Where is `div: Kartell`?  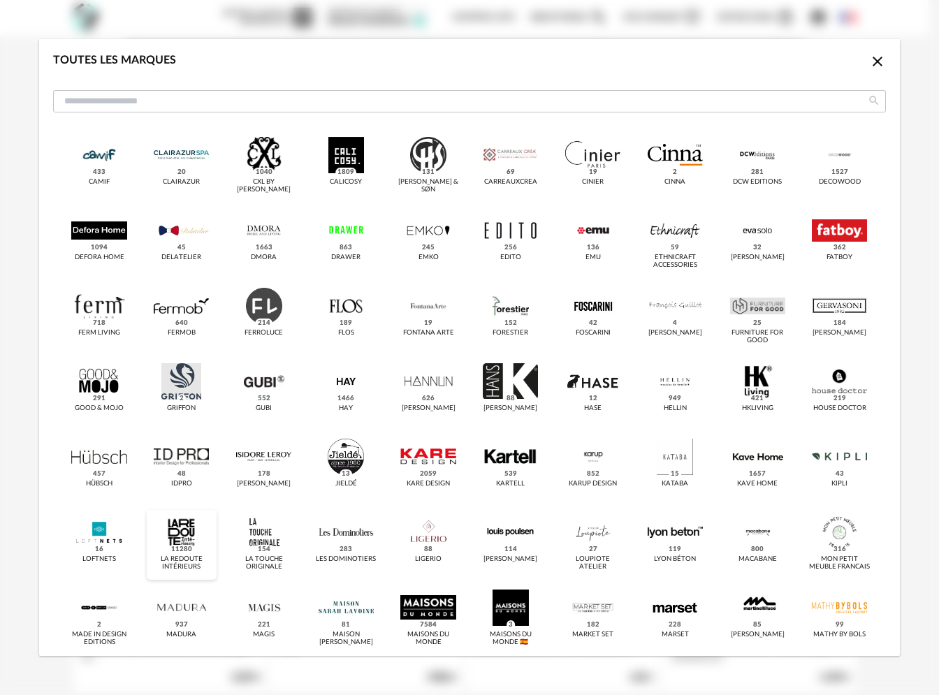
div: Kartell is located at coordinates (510, 484).